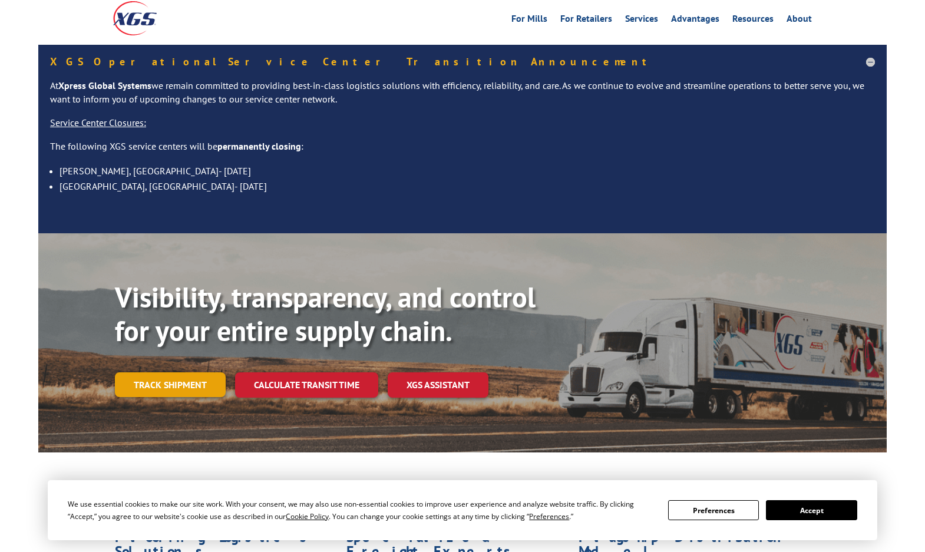 The image size is (925, 552). Describe the element at coordinates (462, 151) in the screenshot. I see `p: The following XGS service centers will be :` at that location.